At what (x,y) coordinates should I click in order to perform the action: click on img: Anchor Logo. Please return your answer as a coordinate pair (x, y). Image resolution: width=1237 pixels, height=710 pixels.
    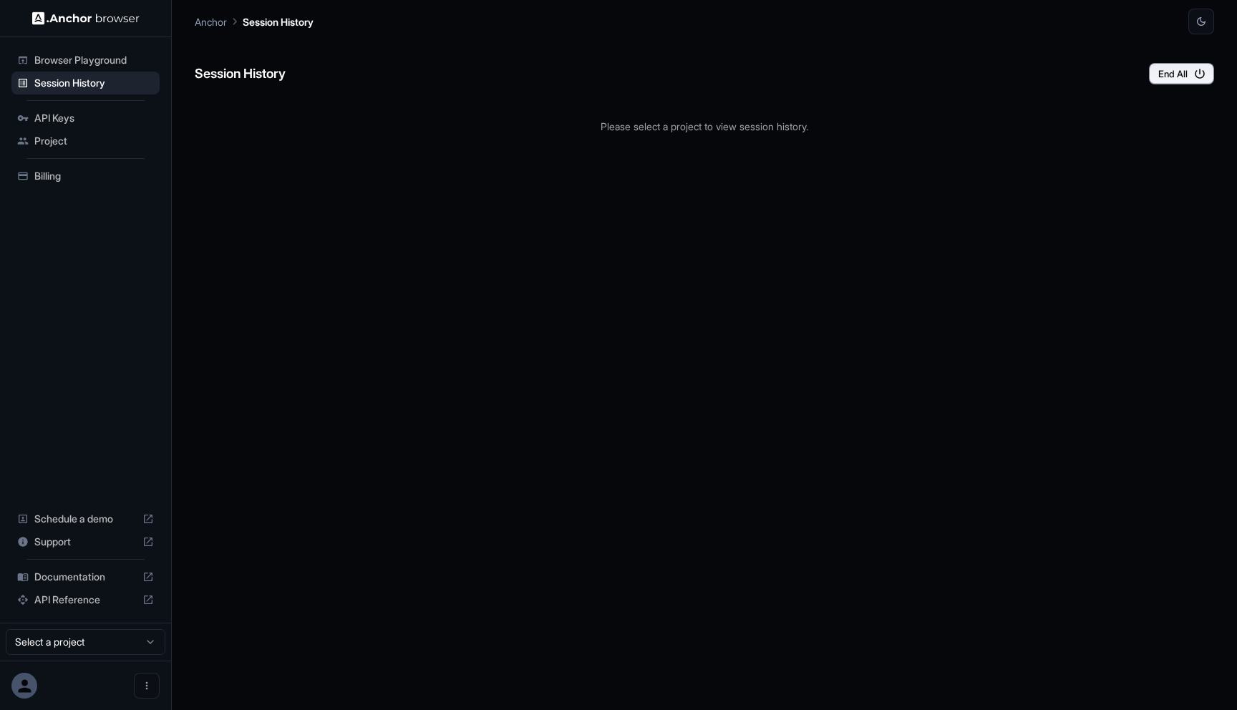
    Looking at the image, I should click on (86, 18).